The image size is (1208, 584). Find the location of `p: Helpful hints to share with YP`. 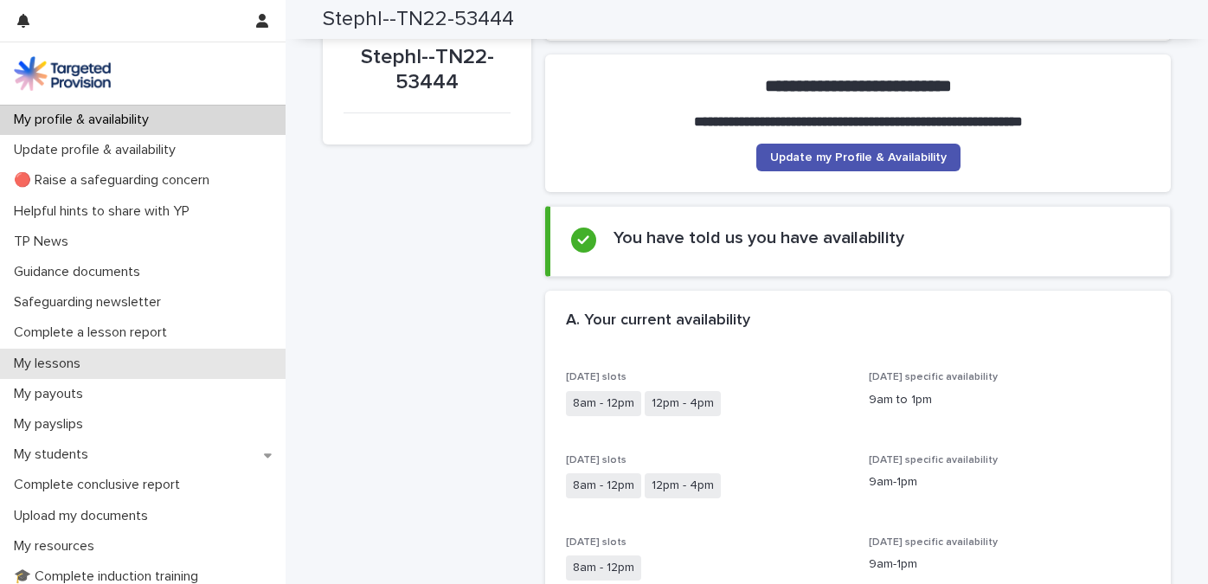

p: Helpful hints to share with YP is located at coordinates (105, 211).